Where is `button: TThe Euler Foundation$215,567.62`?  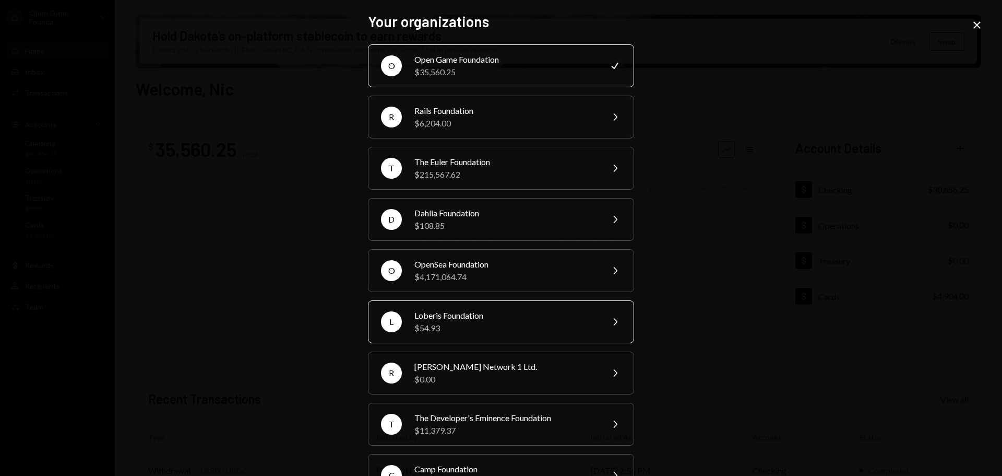
button: TThe Euler Foundation$215,567.62 is located at coordinates (501, 168).